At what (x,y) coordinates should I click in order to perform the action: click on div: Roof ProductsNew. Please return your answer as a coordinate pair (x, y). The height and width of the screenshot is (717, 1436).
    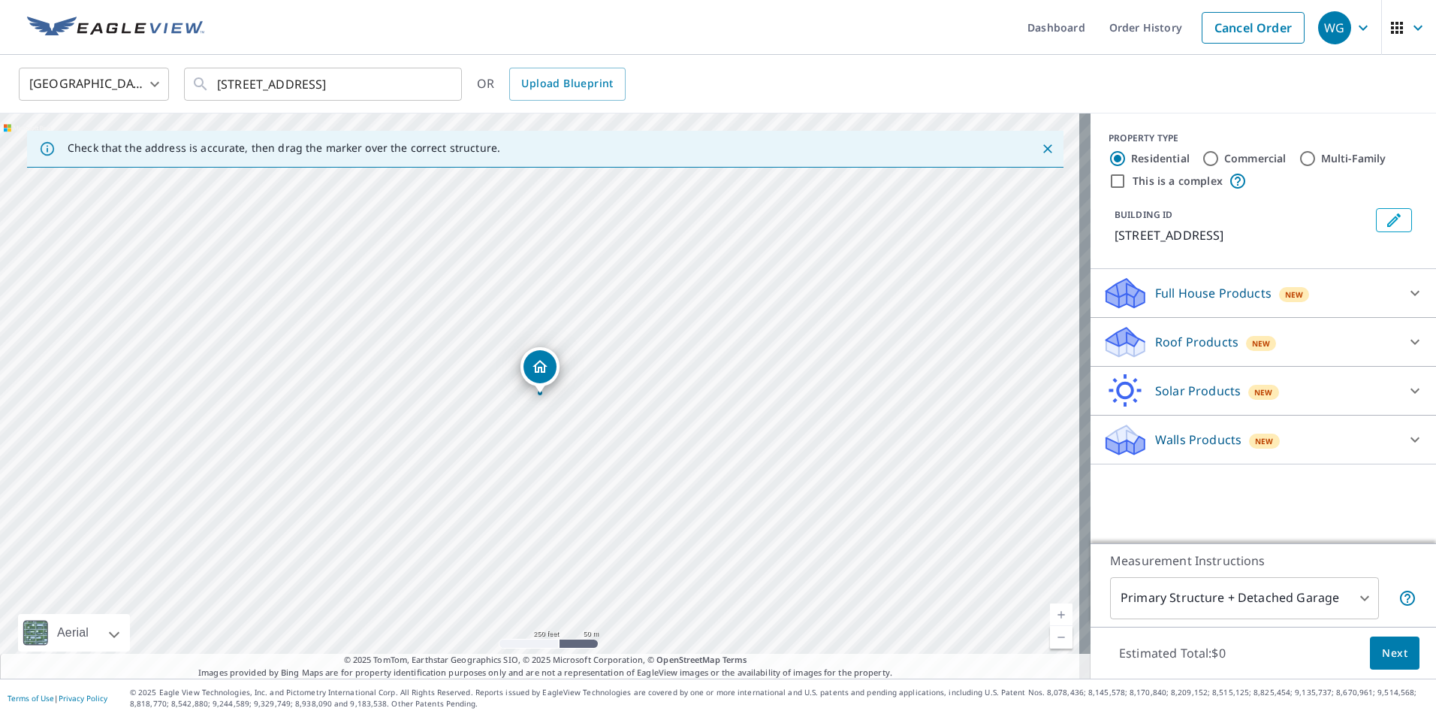
    Looking at the image, I should click on (1263, 342).